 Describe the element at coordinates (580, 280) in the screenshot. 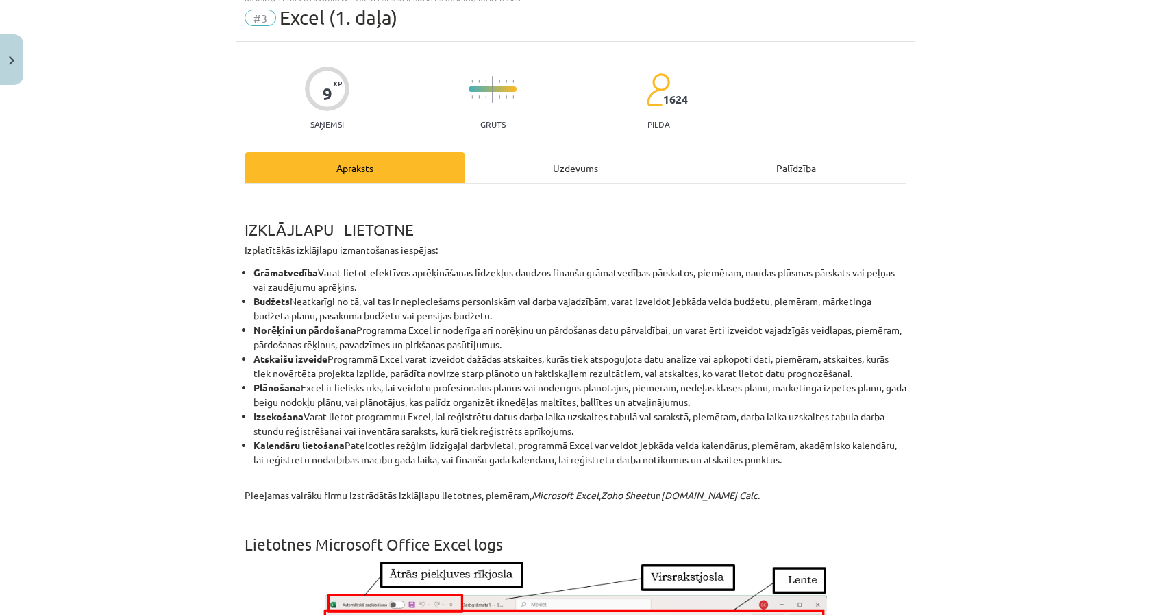

I see `li: Varat lietot efektīvos aprēķināšanas līdzekļus daudzos finanšu grāmatvedības pārskatos, piemēram,...` at that location.